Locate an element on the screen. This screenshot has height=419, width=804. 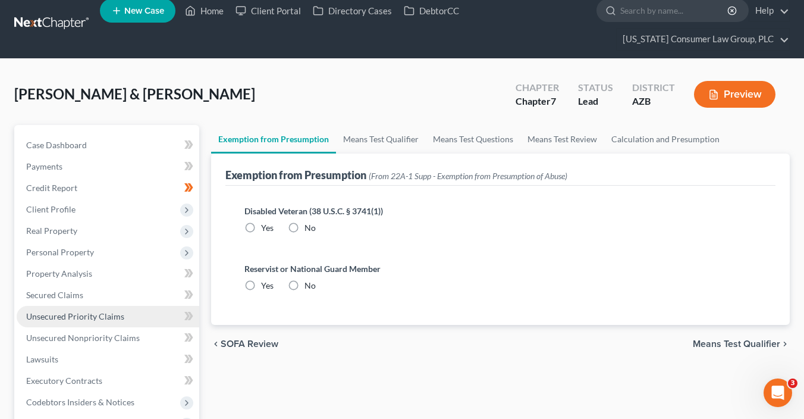
a: Case Dashboard is located at coordinates (108, 145).